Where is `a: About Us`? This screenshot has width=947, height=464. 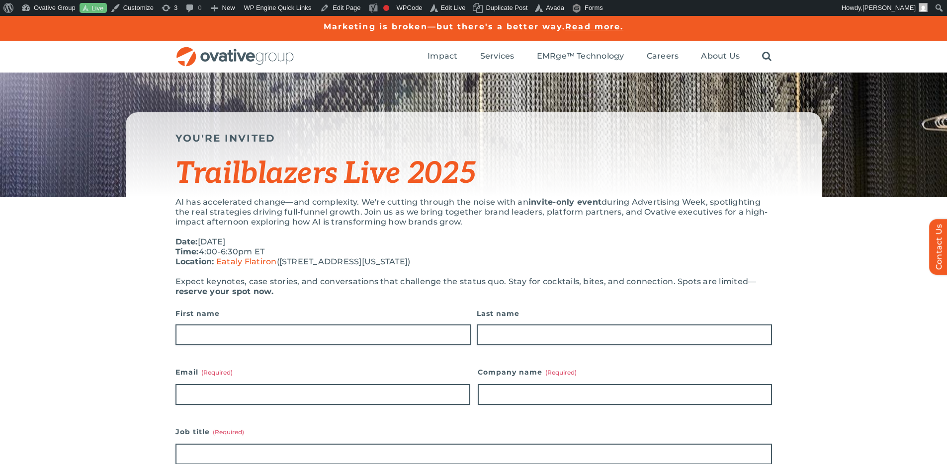
a: About Us is located at coordinates (720, 57).